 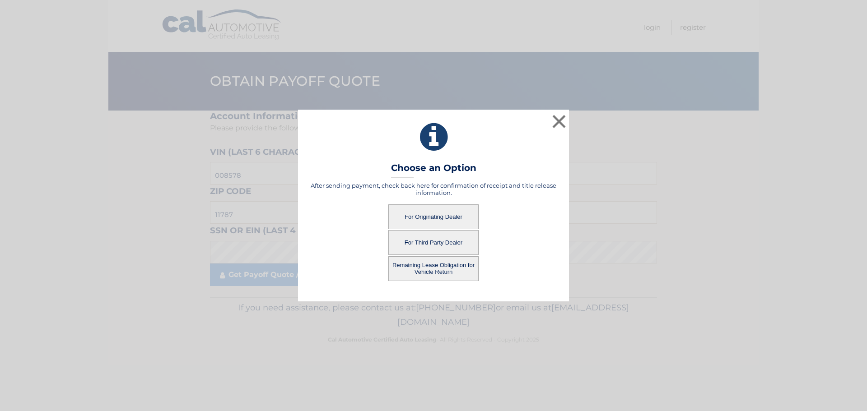 I want to click on button: For Third Party Dealer, so click(x=433, y=242).